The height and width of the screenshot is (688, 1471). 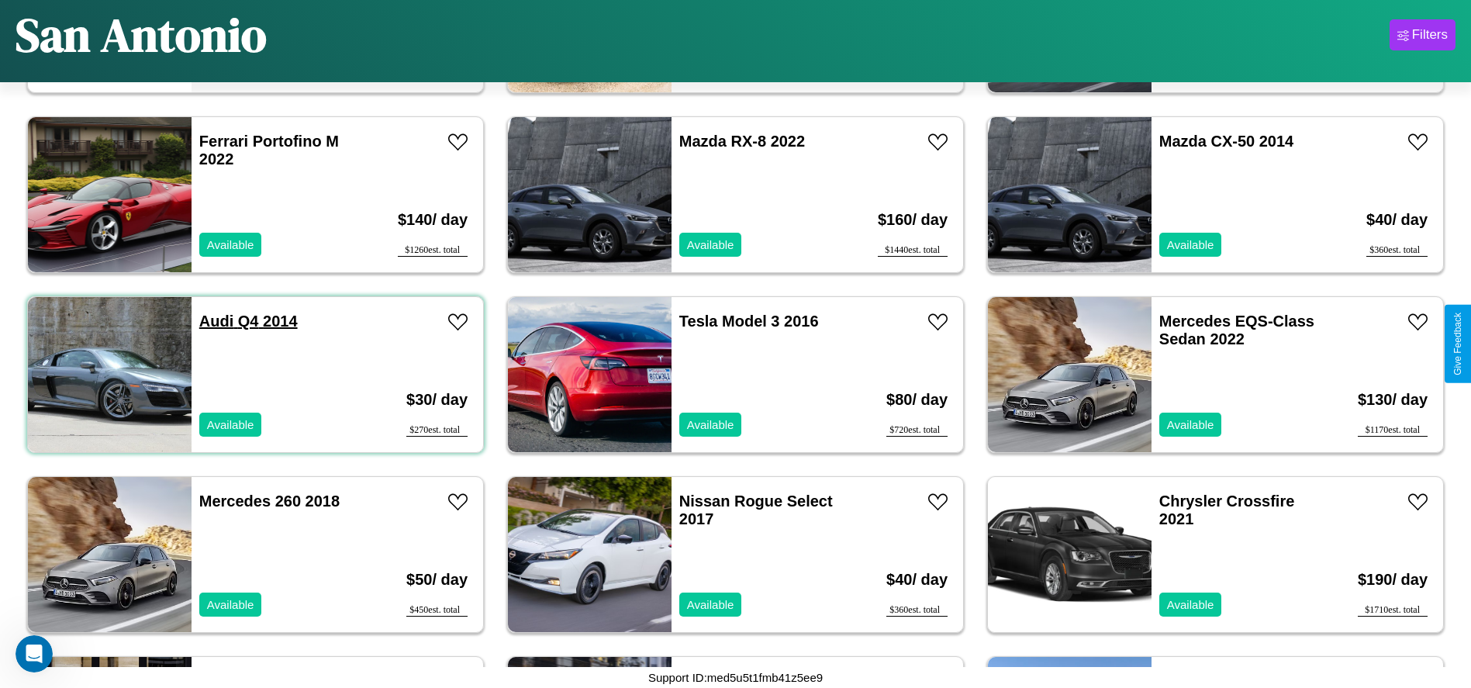 What do you see at coordinates (1237, 330) in the screenshot?
I see `a: Mercedes EQS-Class Sedan 2022` at bounding box center [1237, 330].